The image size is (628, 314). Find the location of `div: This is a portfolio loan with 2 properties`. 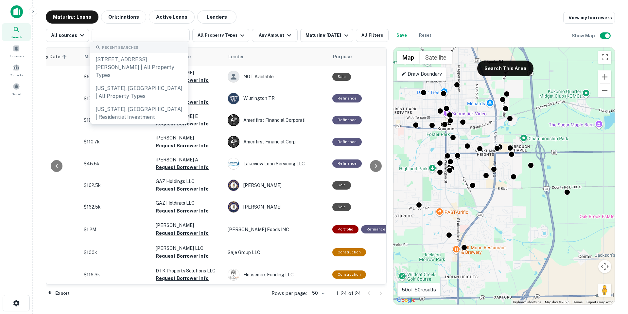

div: This is a portfolio loan with 2 properties is located at coordinates (345, 229).